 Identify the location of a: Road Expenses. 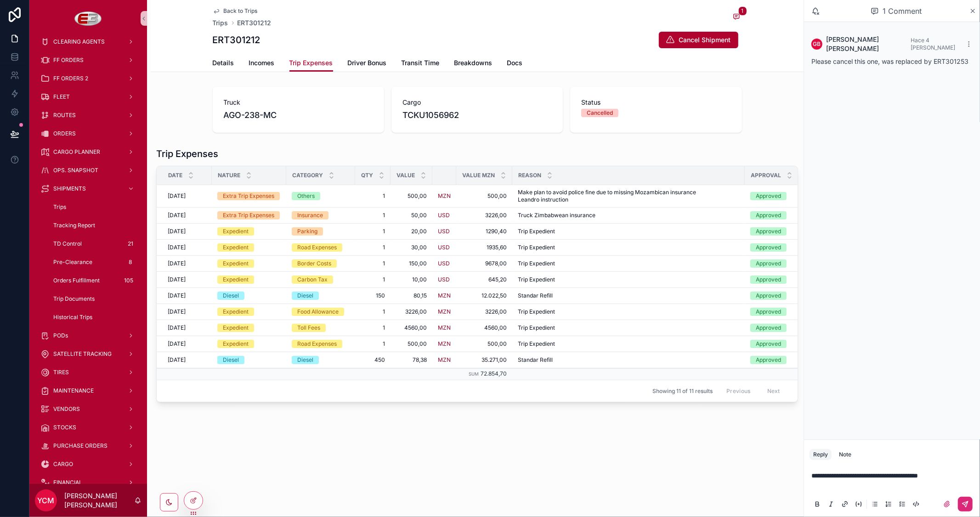
(321, 344).